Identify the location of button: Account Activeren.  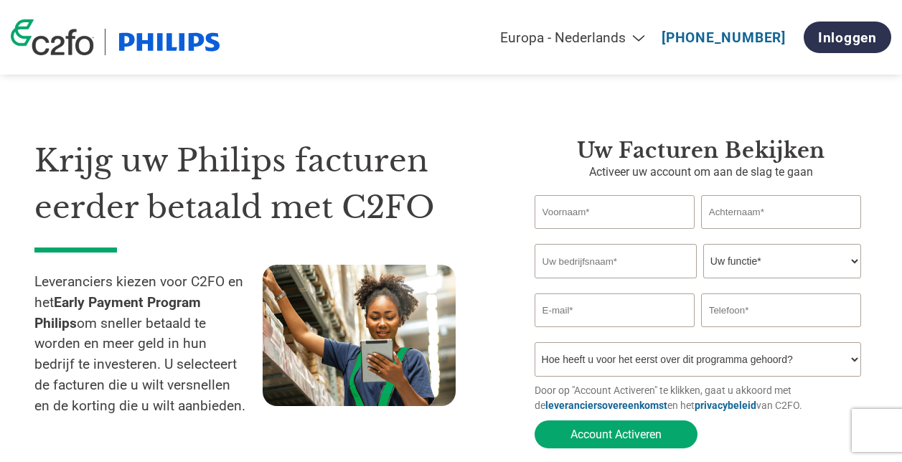
(616, 434).